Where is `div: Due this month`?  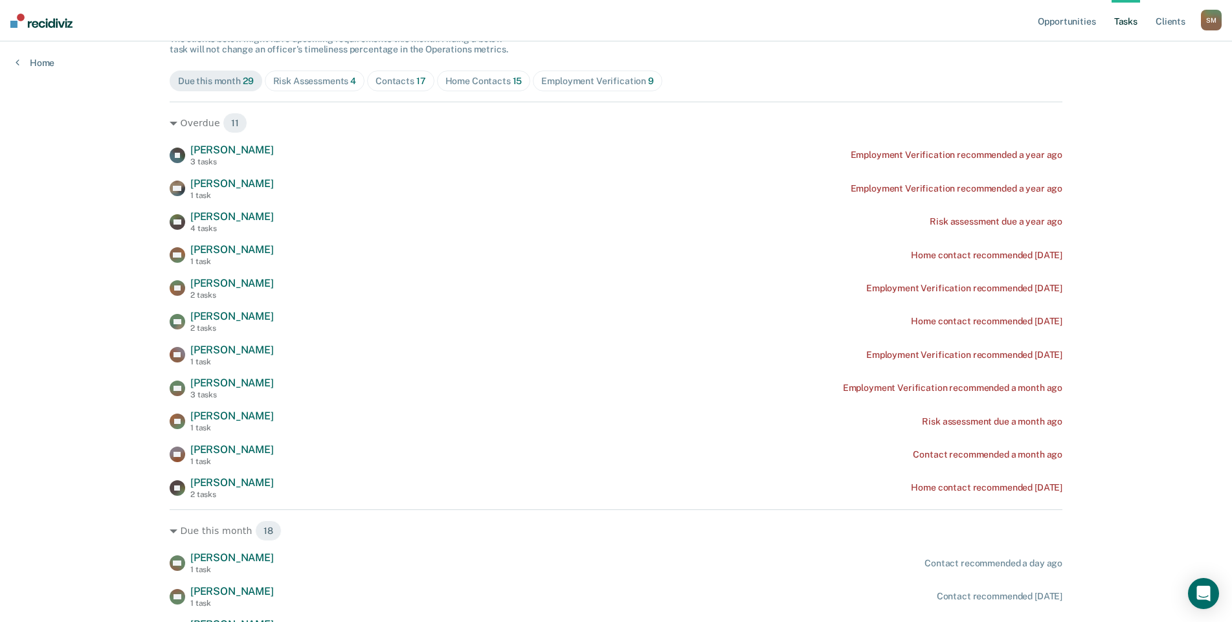
div: Due this month is located at coordinates (216, 81).